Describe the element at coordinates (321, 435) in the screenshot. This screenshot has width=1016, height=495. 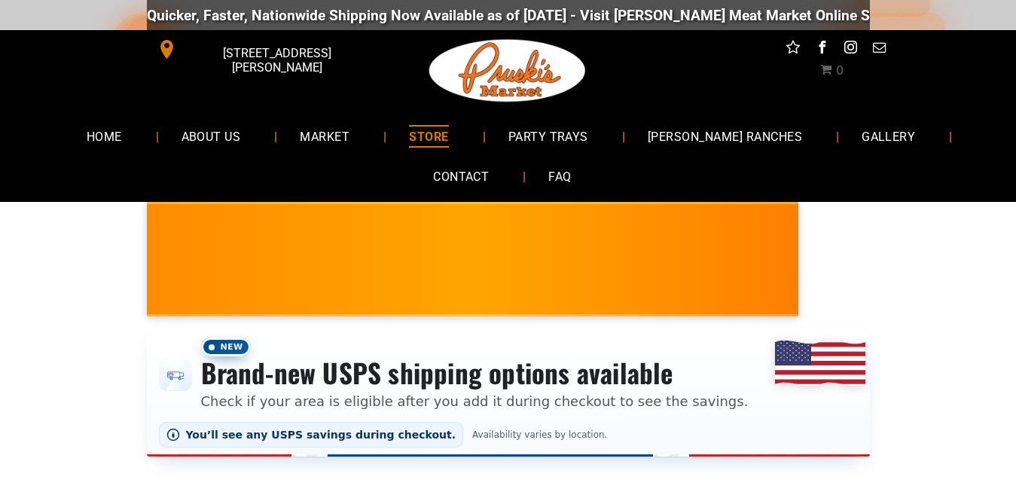
I see `span: You’ll see any USPS savings during checkout.` at that location.